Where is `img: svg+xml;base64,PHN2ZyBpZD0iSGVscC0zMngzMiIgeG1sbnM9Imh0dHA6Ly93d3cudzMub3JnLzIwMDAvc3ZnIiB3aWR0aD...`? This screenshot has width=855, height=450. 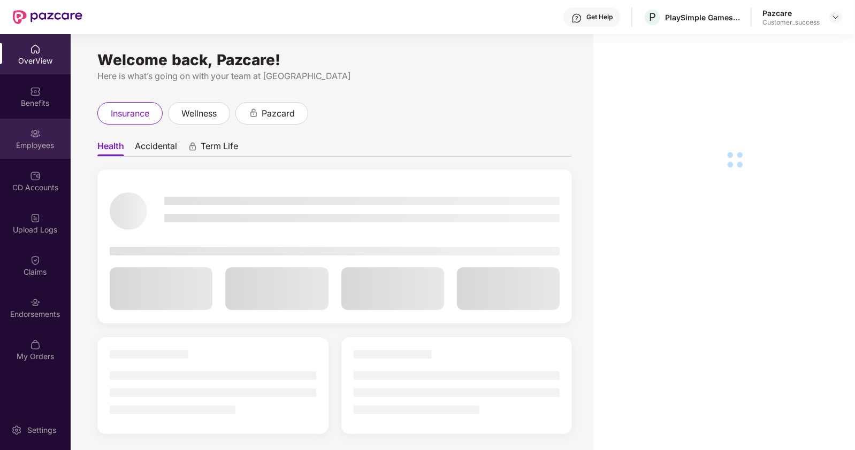 img: svg+xml;base64,PHN2ZyBpZD0iSGVscC0zMngzMiIgeG1sbnM9Imh0dHA6Ly93d3cudzMub3JnLzIwMDAvc3ZnIiB3aWR0aD... is located at coordinates (577, 18).